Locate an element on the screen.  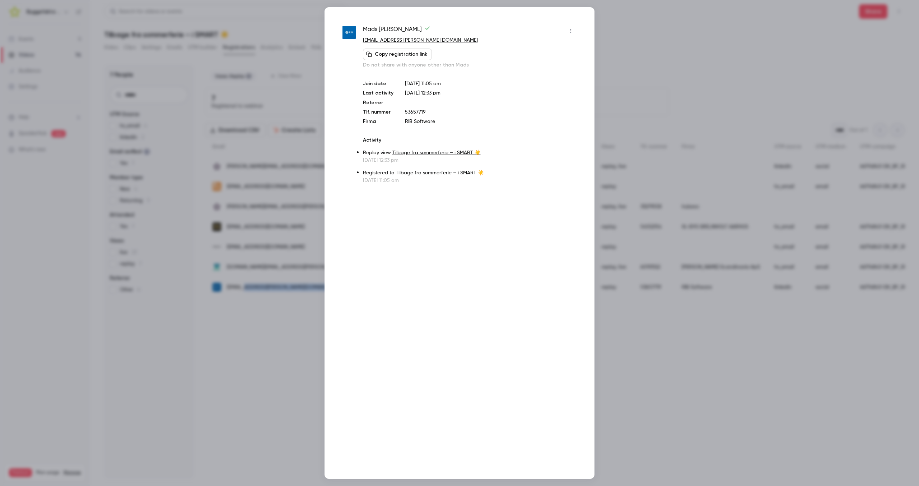
p: 53657719 is located at coordinates (491, 112).